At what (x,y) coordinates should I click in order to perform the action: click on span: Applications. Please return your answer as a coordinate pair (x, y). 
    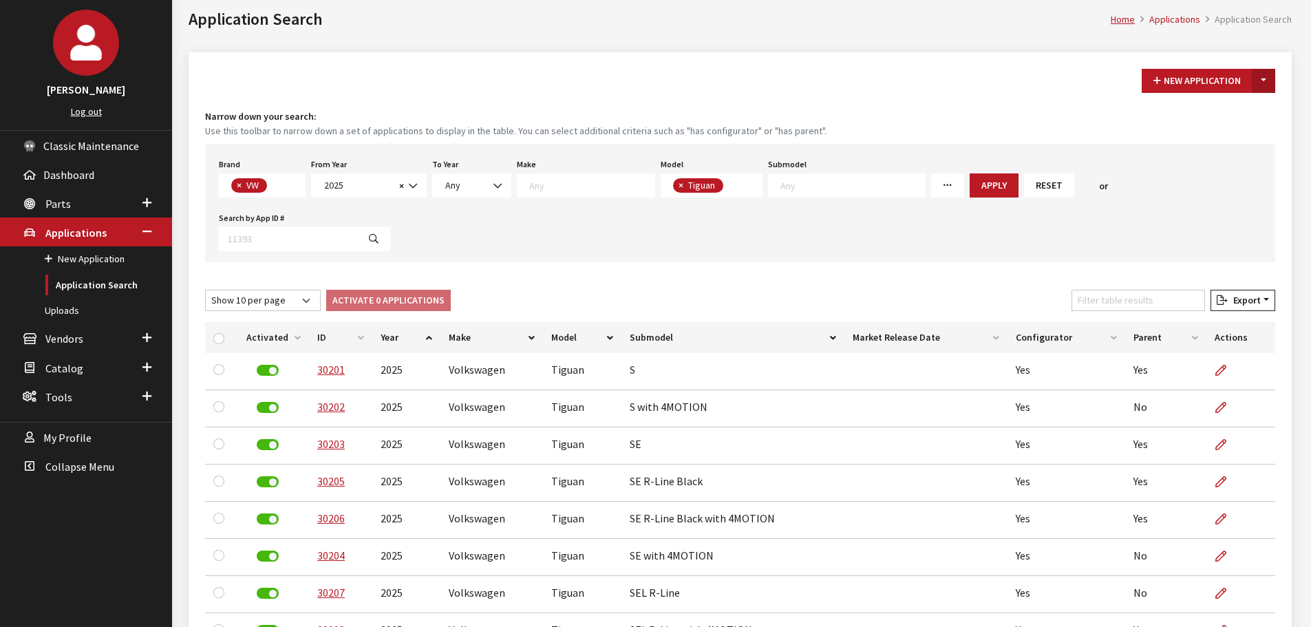
    Looking at the image, I should click on (76, 233).